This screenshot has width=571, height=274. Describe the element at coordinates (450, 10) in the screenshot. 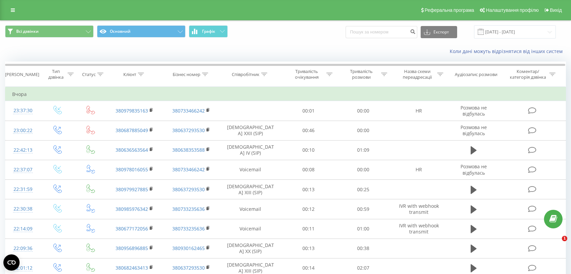

I see `span: Реферальна програма` at that location.